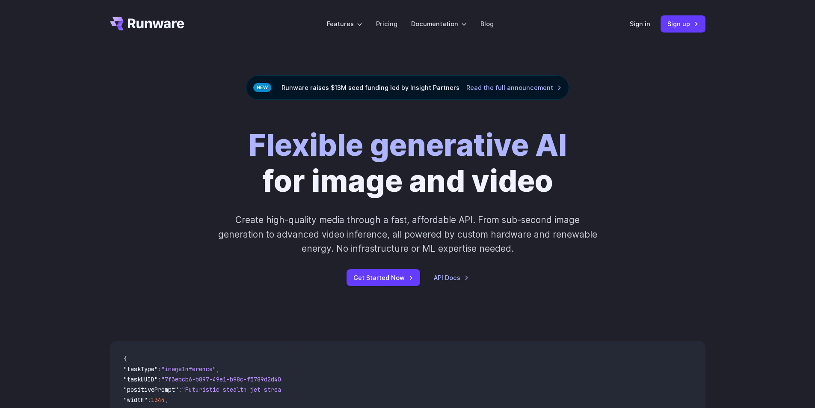 The image size is (815, 408). I want to click on a: Read the full announcement, so click(514, 87).